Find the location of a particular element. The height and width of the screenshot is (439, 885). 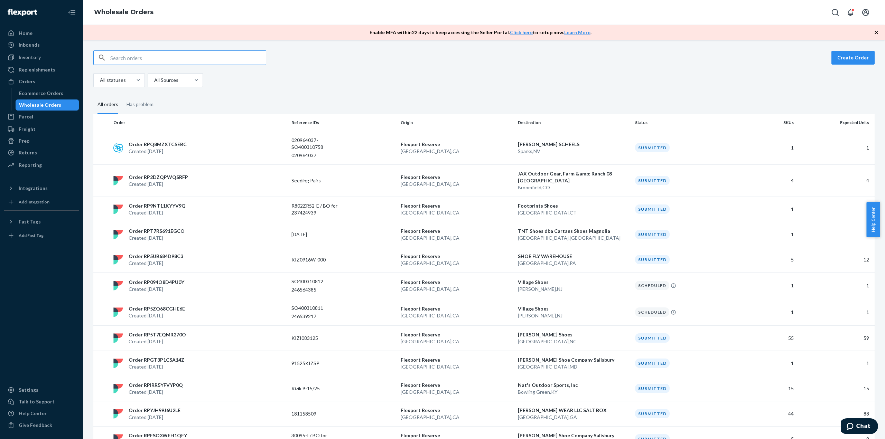

div: Freight is located at coordinates (27, 129).